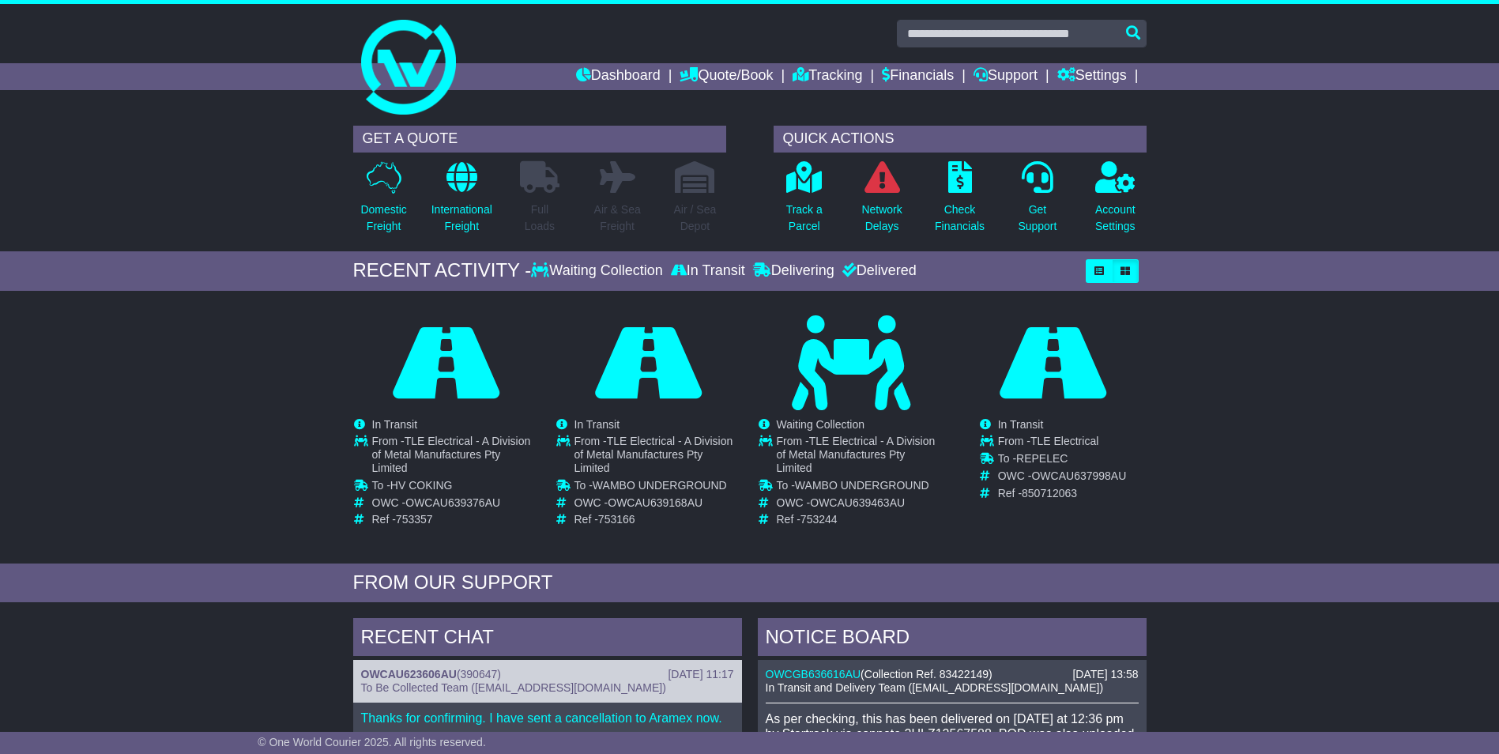 This screenshot has width=1499, height=754. I want to click on span: 753357, so click(414, 519).